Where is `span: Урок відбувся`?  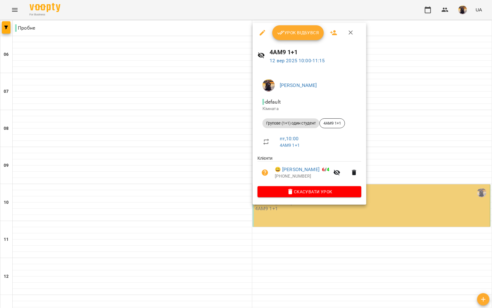
span: Урок відбувся is located at coordinates (298, 33).